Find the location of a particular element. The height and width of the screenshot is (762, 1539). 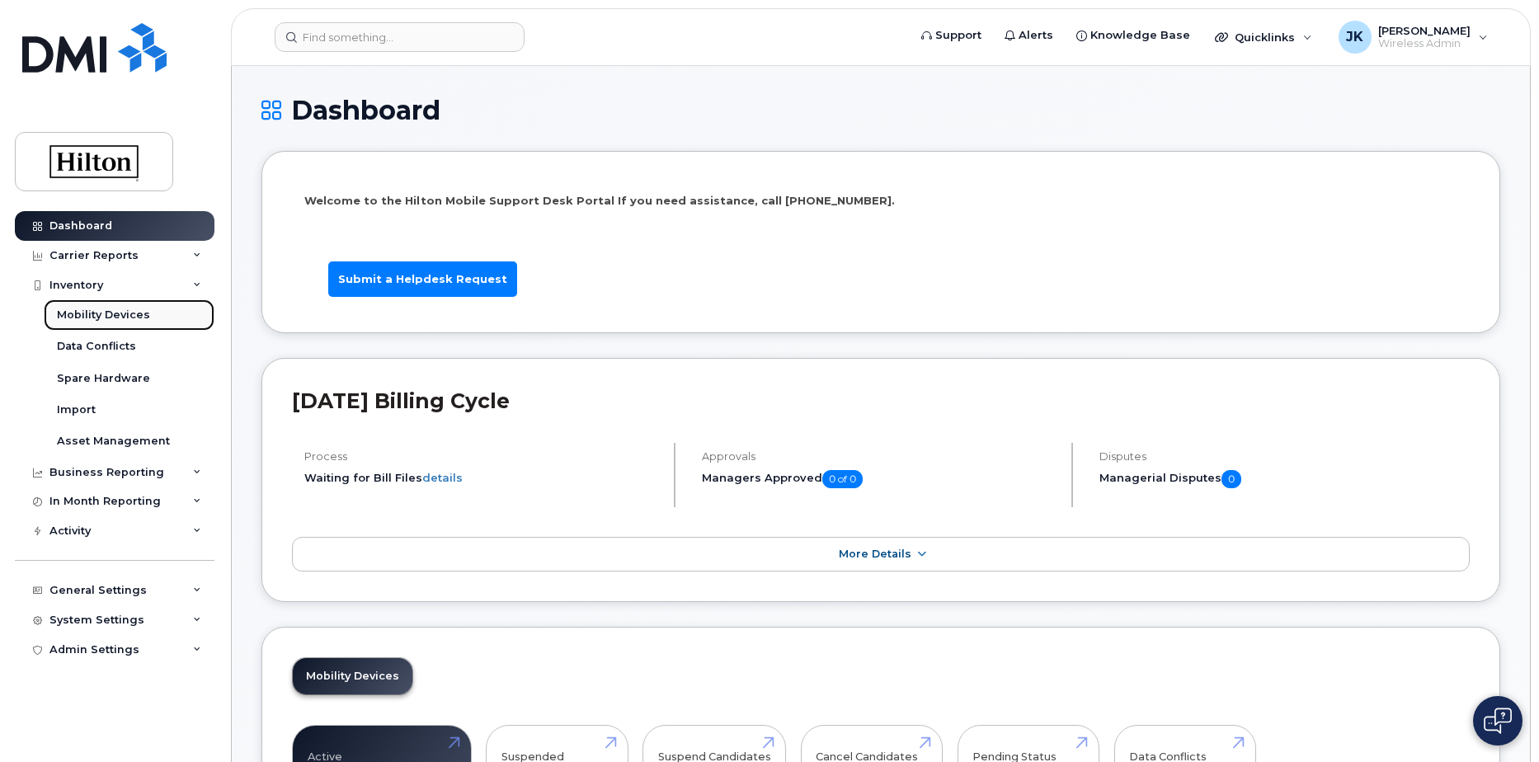

img: Open chat is located at coordinates (1498, 721).